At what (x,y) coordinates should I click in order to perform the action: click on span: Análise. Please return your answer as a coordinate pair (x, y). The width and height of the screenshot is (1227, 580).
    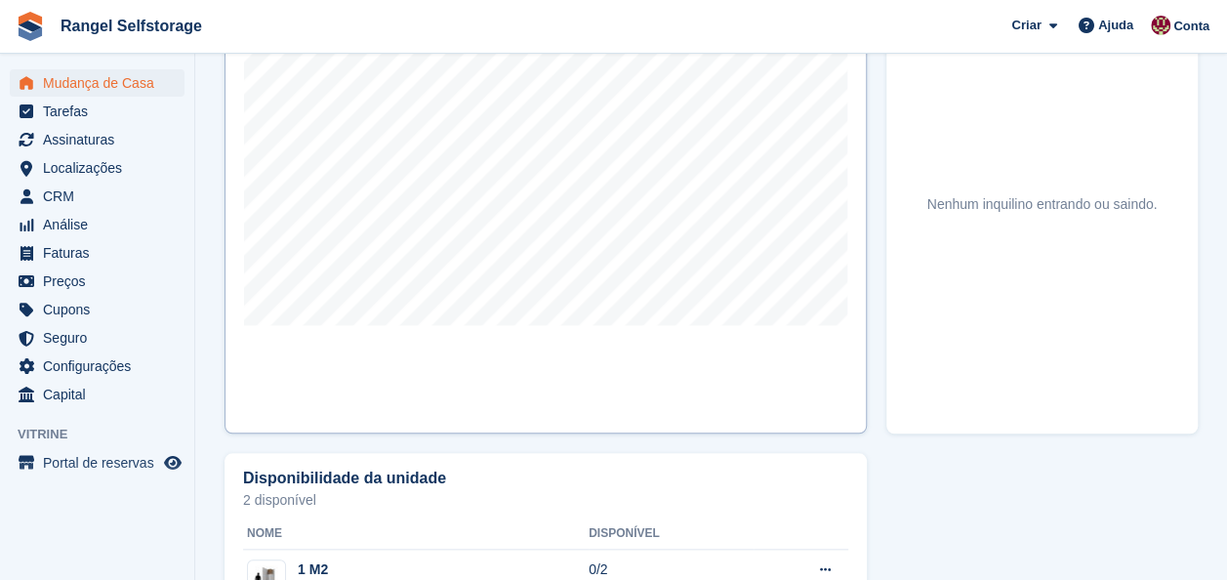
    Looking at the image, I should click on (102, 224).